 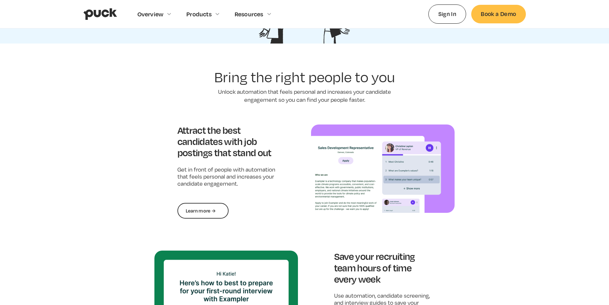 What do you see at coordinates (249, 14) in the screenshot?
I see `div: Resources` at bounding box center [249, 14].